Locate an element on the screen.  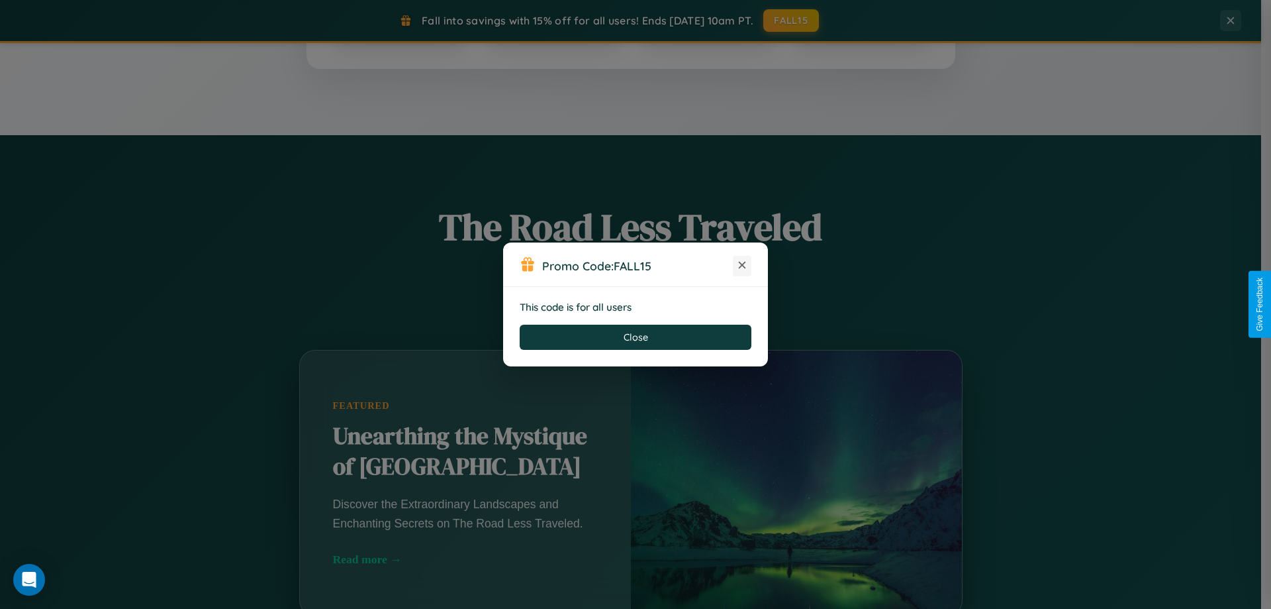
h3: Promo Code: is located at coordinates (638, 266).